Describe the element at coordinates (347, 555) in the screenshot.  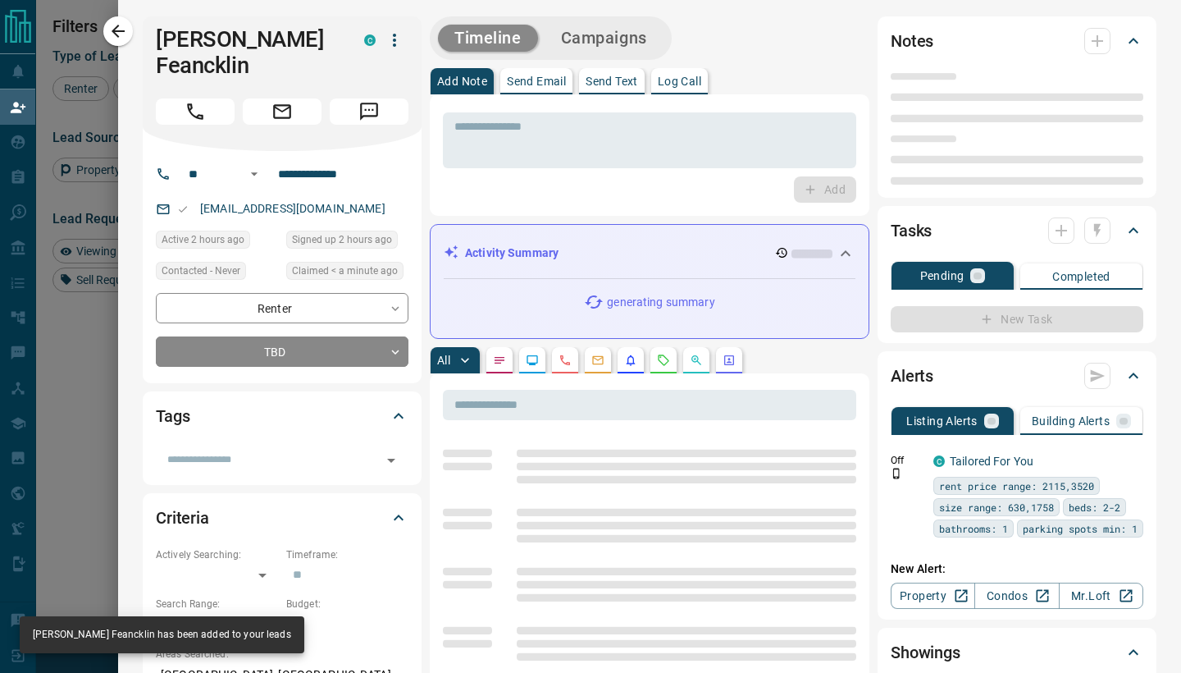
I see `p: Timeframe:` at that location.